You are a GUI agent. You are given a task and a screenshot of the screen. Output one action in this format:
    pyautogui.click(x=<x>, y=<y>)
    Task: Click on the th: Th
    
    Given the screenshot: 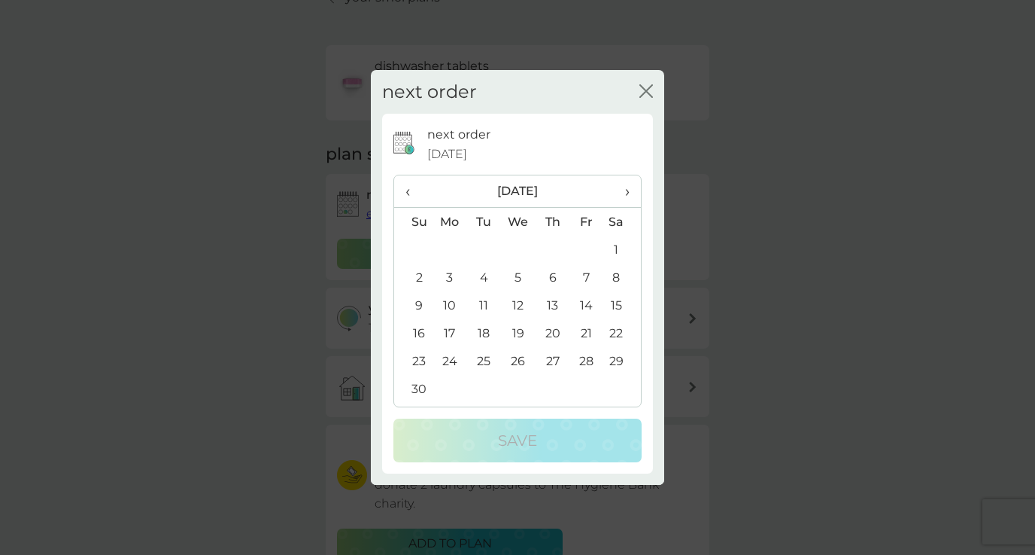 What is the action you would take?
    pyautogui.click(x=552, y=222)
    